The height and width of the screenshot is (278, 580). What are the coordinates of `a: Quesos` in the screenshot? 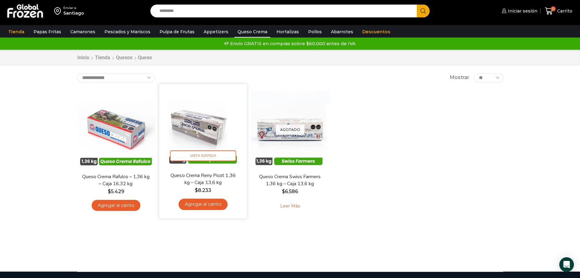 It's located at (124, 58).